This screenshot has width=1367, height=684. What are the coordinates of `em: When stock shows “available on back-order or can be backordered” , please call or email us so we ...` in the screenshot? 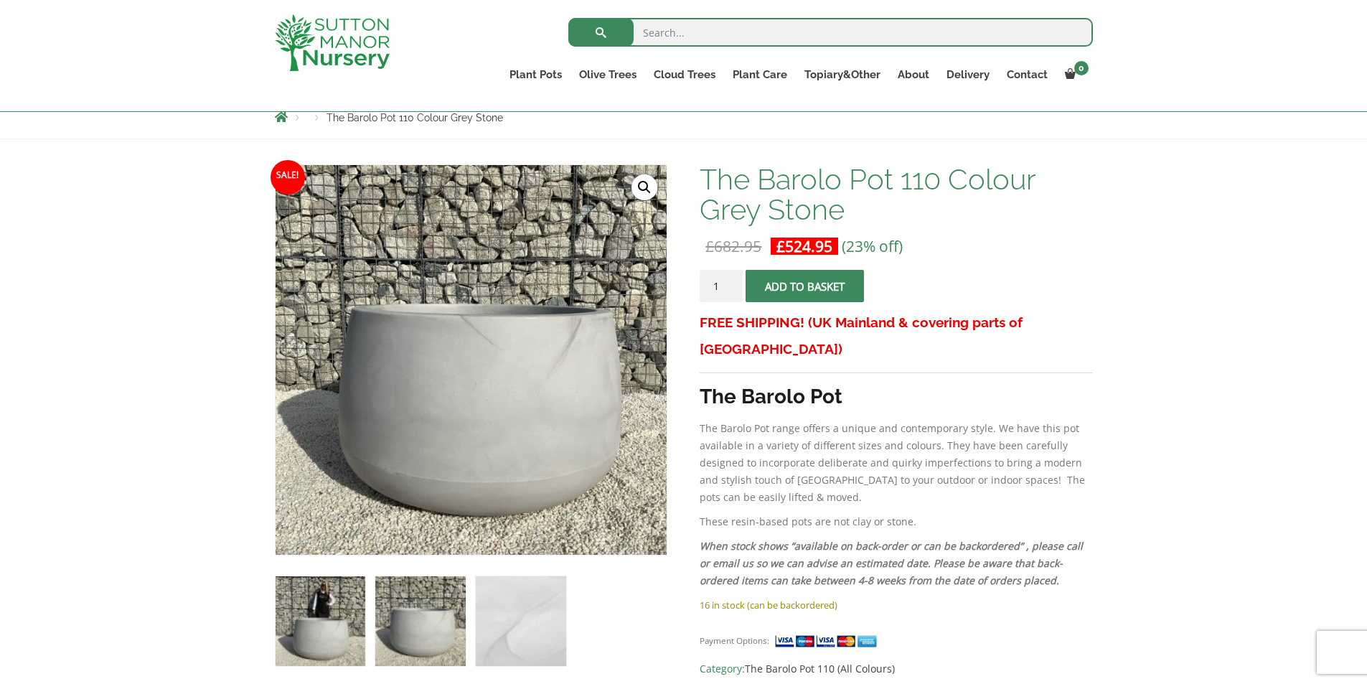 It's located at (891, 563).